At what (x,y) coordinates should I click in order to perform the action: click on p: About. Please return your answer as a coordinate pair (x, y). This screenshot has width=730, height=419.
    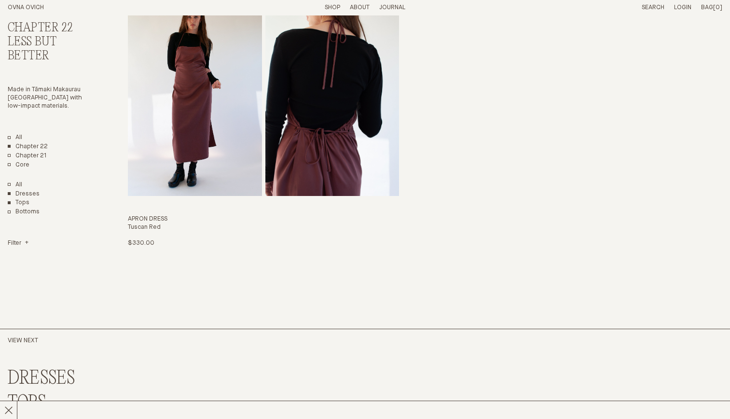
    Looking at the image, I should click on (359, 8).